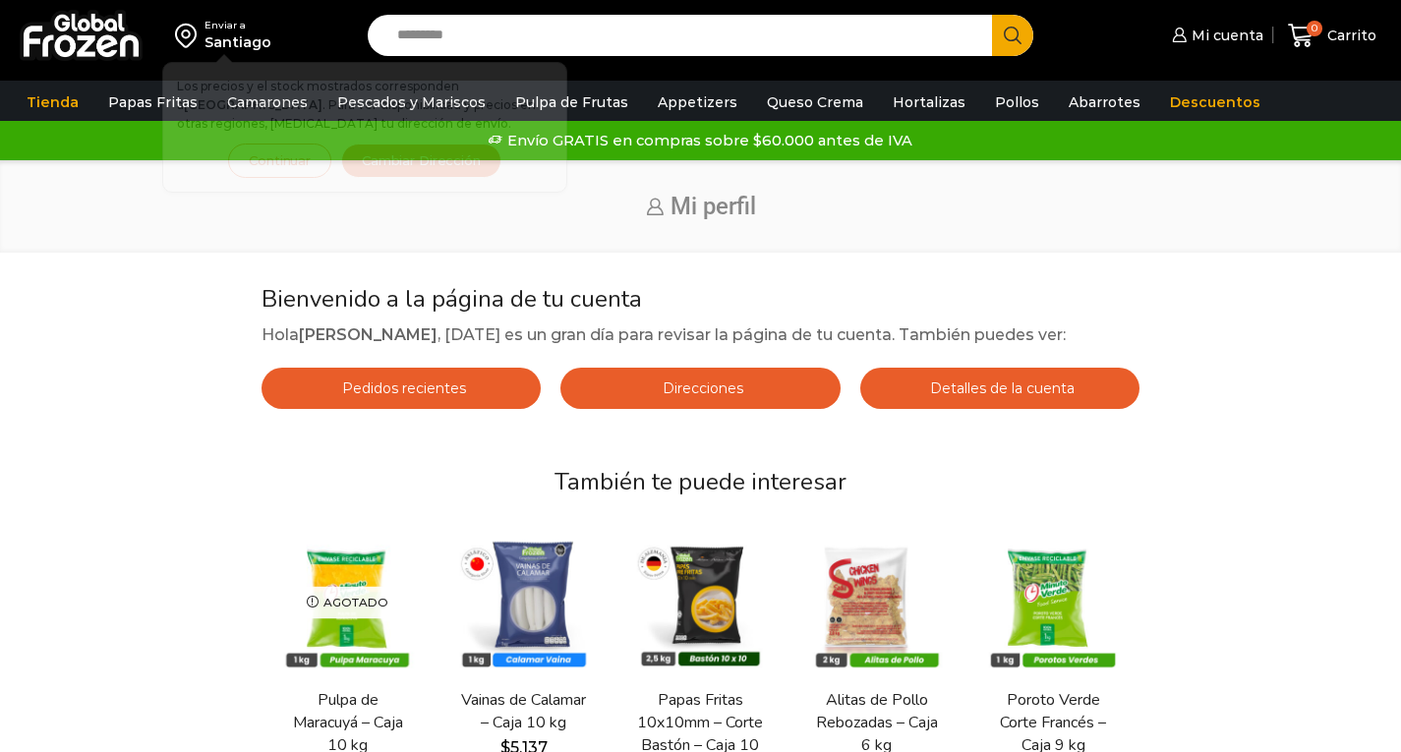 The width and height of the screenshot is (1401, 752). I want to click on span: Mi cuenta, so click(1225, 35).